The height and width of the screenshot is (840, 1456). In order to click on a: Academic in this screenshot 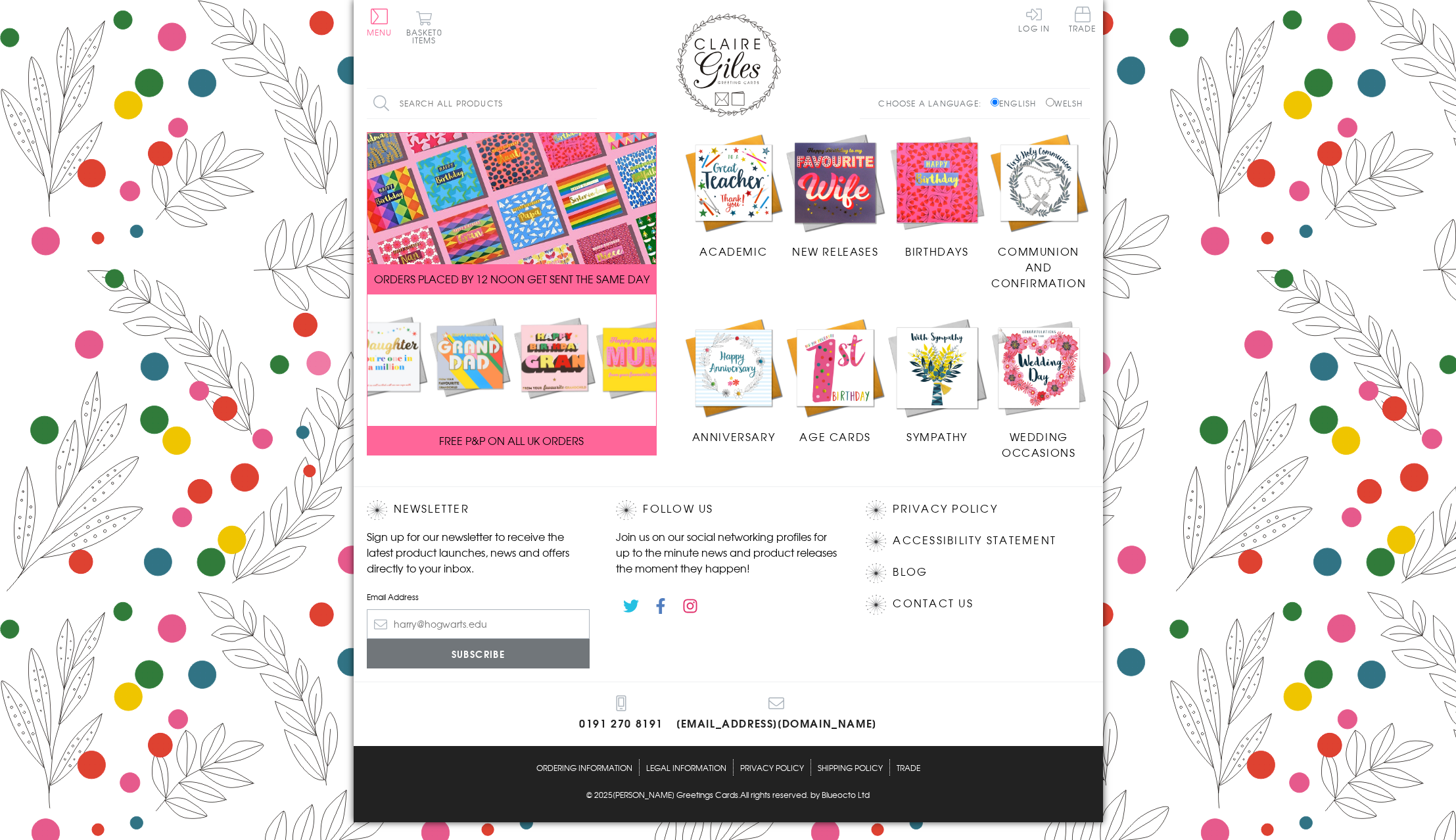, I will do `click(734, 196)`.